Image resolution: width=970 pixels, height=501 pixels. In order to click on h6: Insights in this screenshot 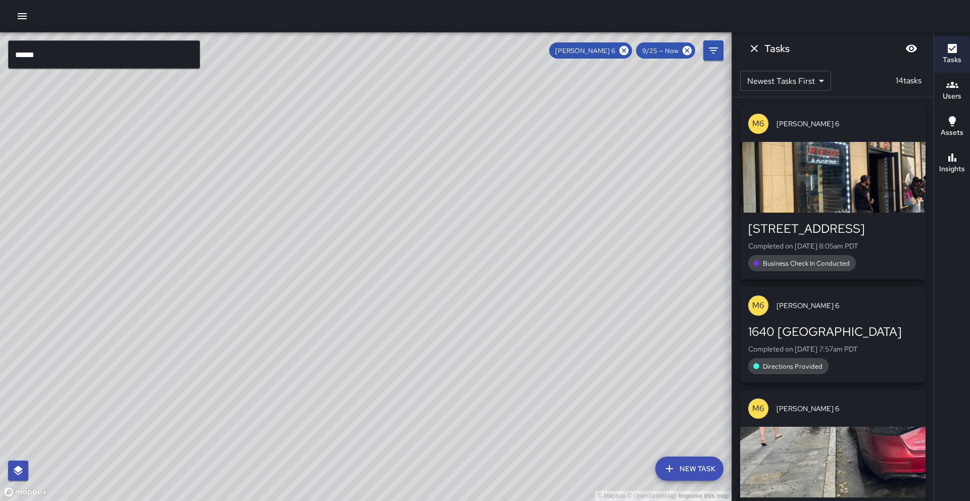, I will do `click(952, 169)`.